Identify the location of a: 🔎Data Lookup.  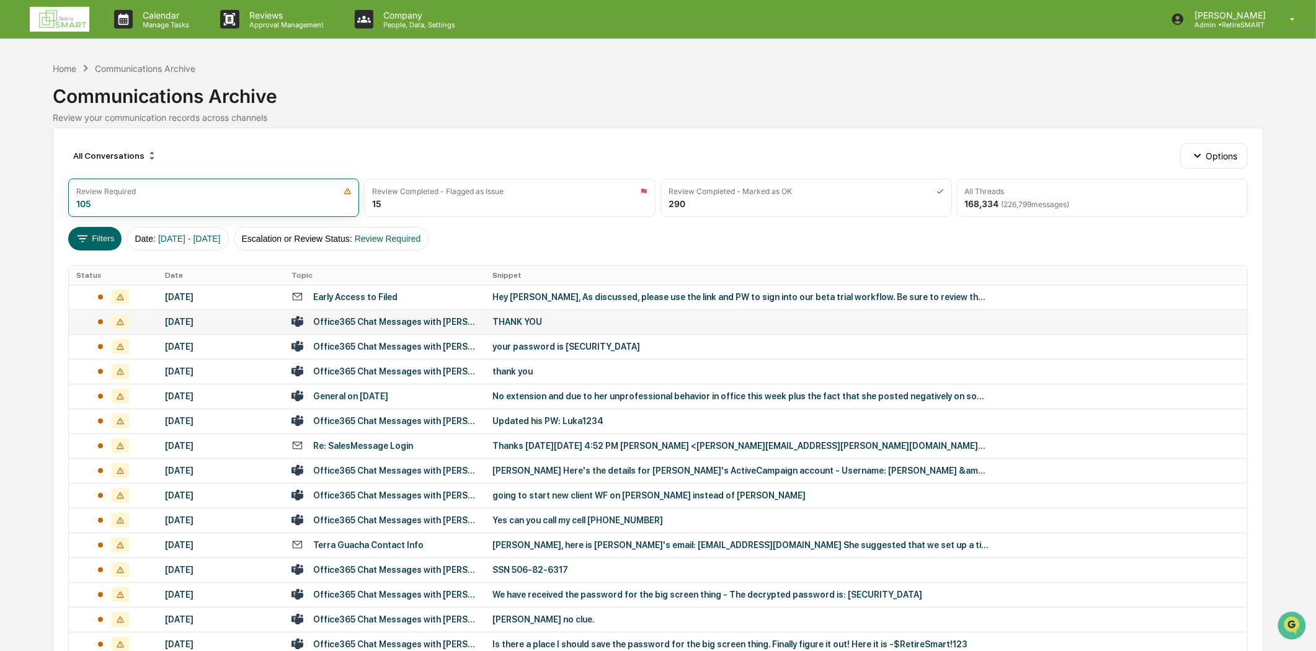
(45, 186).